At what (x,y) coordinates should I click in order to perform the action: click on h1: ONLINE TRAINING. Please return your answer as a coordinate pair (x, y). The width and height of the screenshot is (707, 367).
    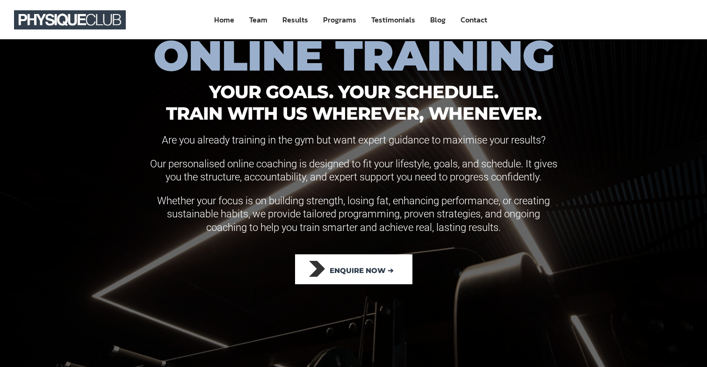
    Looking at the image, I should click on (353, 56).